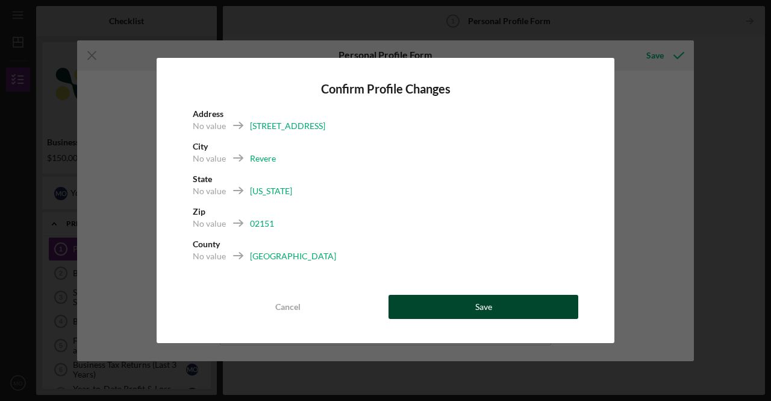 This screenshot has width=771, height=401. I want to click on div: Revere, so click(263, 158).